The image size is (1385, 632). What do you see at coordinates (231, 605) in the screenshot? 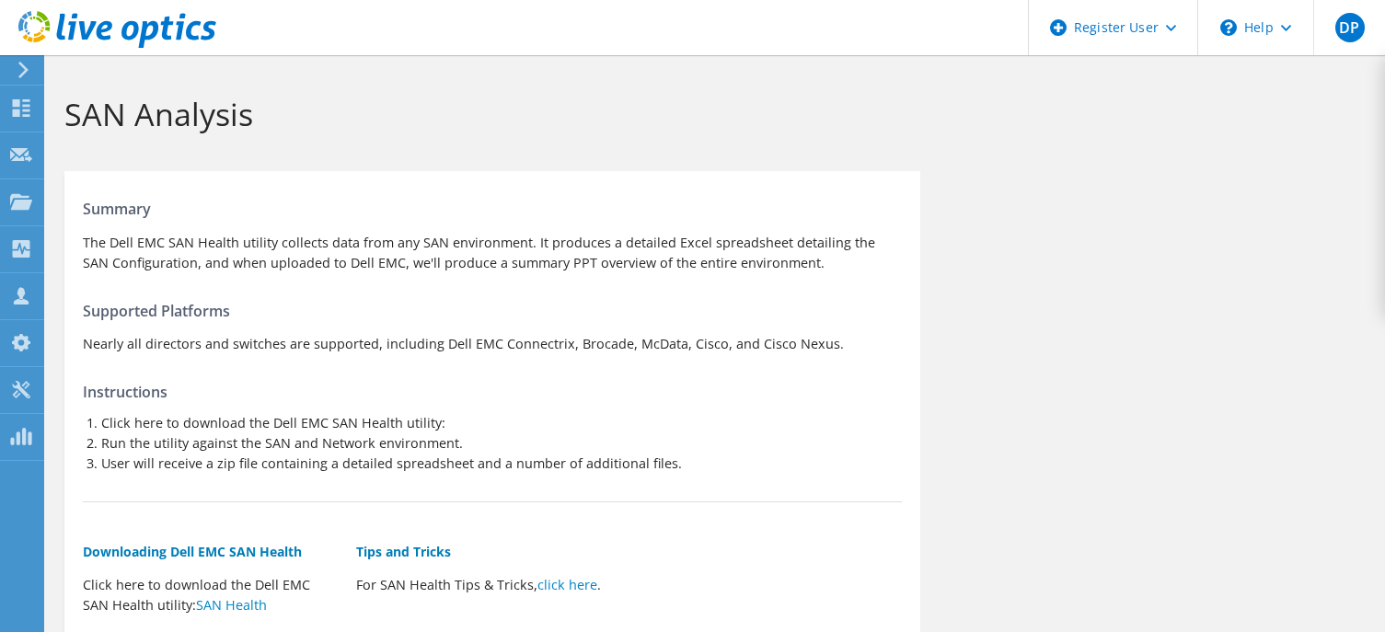
I see `a: SAN Health` at bounding box center [231, 605].